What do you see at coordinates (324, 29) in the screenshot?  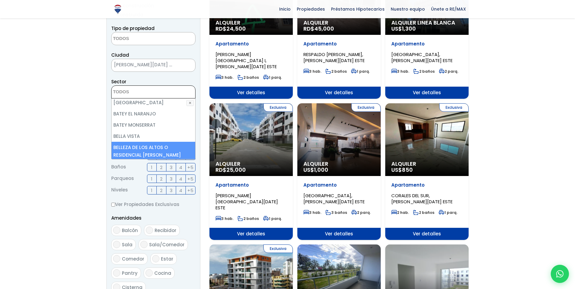 I see `span: 45,000` at bounding box center [324, 29].